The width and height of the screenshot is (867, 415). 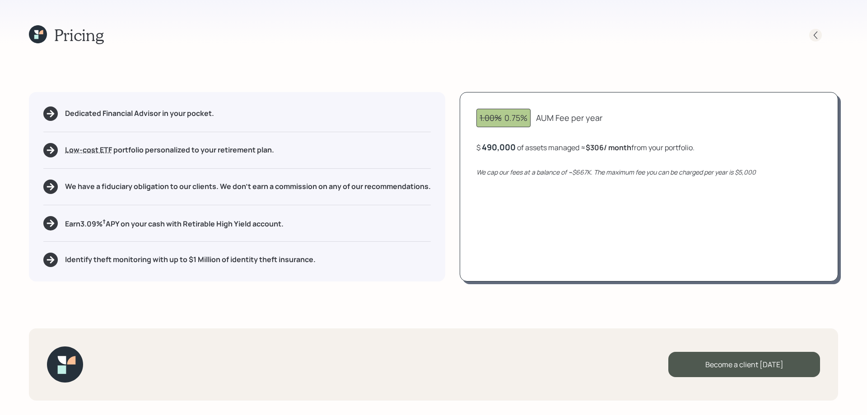 I want to click on i: We cap our fees at a balance of ~$667K. The maximum fee you can be charged per year is $5,000, so click(x=616, y=172).